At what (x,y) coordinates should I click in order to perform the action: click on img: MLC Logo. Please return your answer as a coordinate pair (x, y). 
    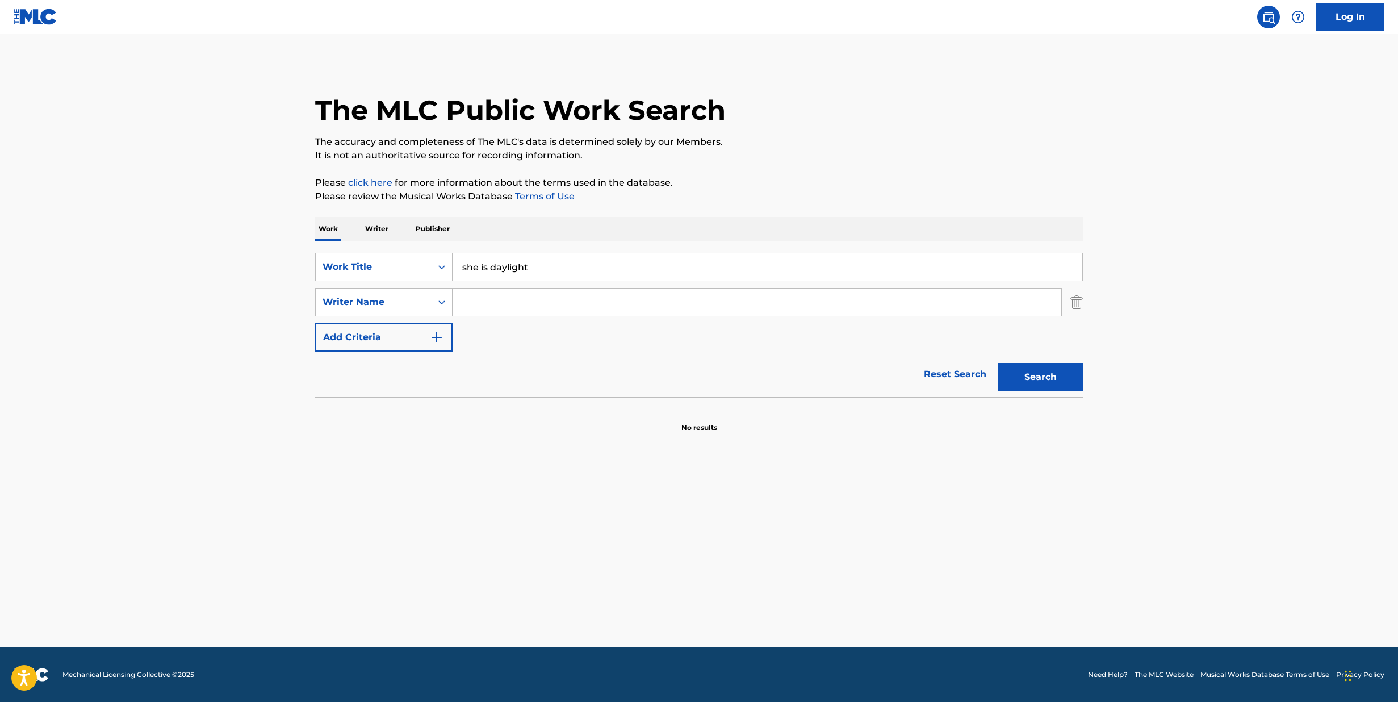
    Looking at the image, I should click on (35, 16).